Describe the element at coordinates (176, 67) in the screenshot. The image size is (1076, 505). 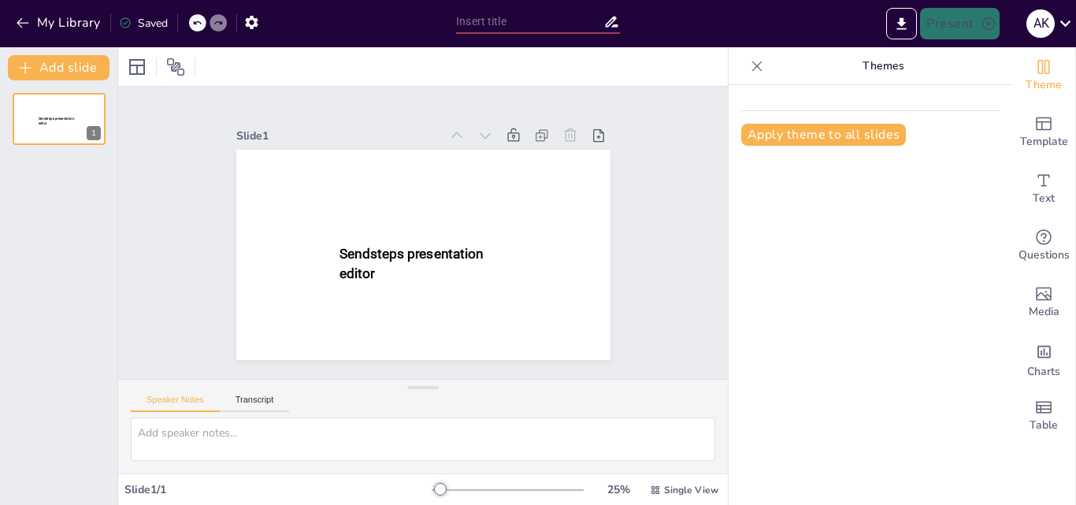
I see `span: Position` at that location.